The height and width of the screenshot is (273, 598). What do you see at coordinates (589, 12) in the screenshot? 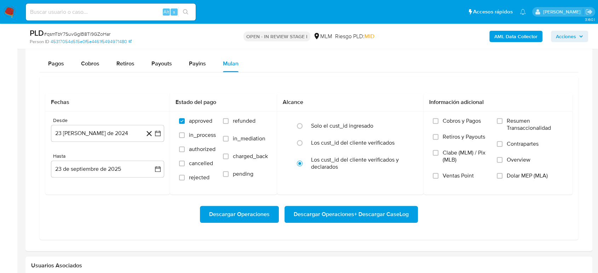
I see `a: Salir` at bounding box center [589, 12].